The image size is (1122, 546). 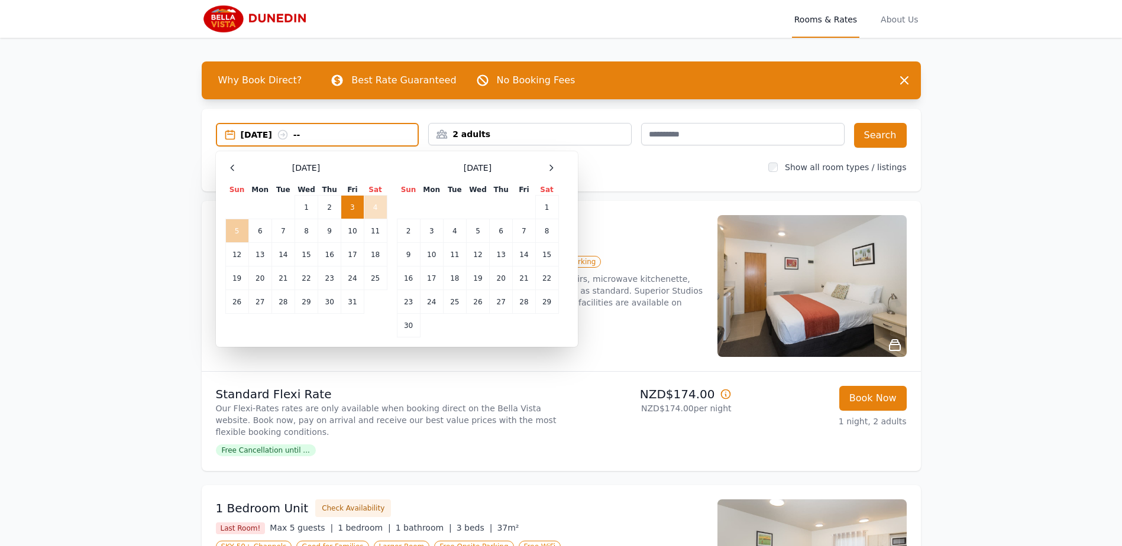 I want to click on p: Best Rate Guaranteed, so click(x=403, y=80).